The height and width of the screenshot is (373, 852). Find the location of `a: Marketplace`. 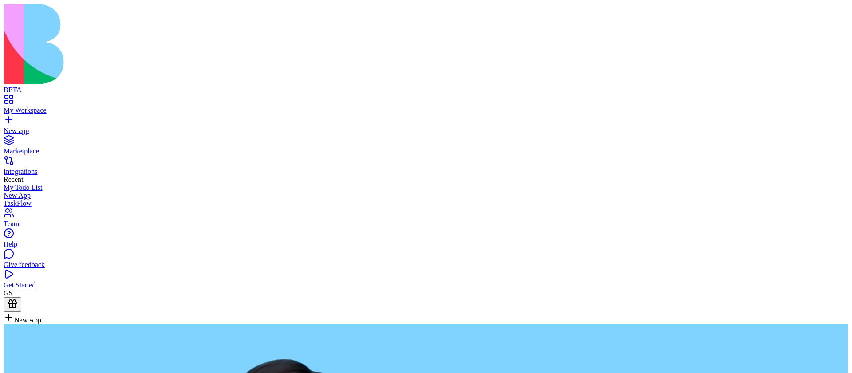

a: Marketplace is located at coordinates (426, 147).